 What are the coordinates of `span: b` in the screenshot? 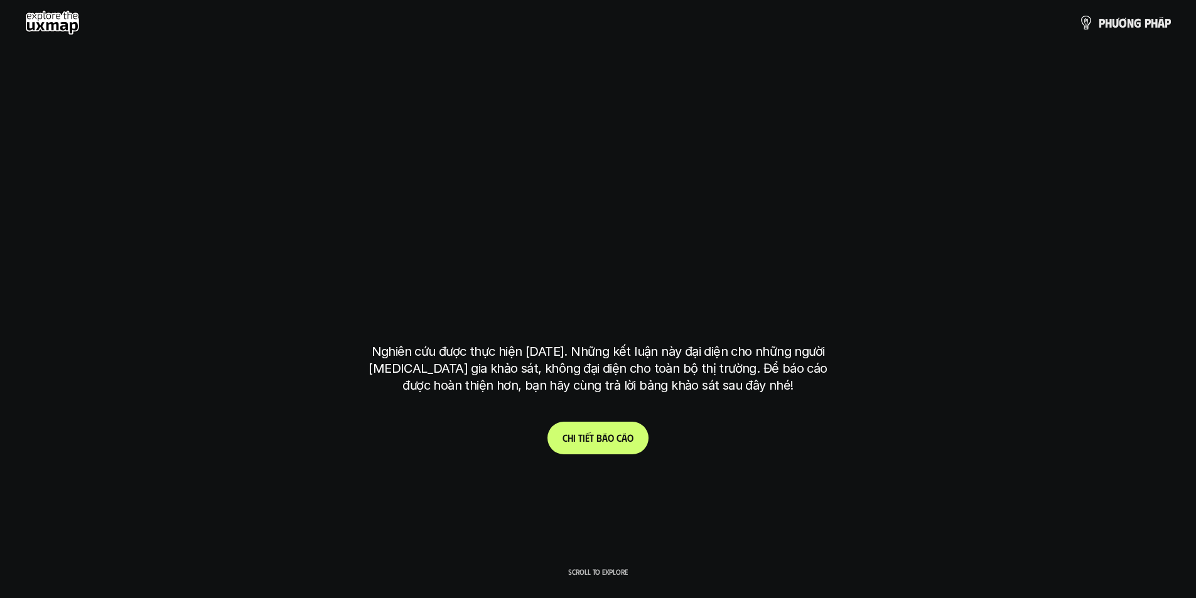 It's located at (599, 438).